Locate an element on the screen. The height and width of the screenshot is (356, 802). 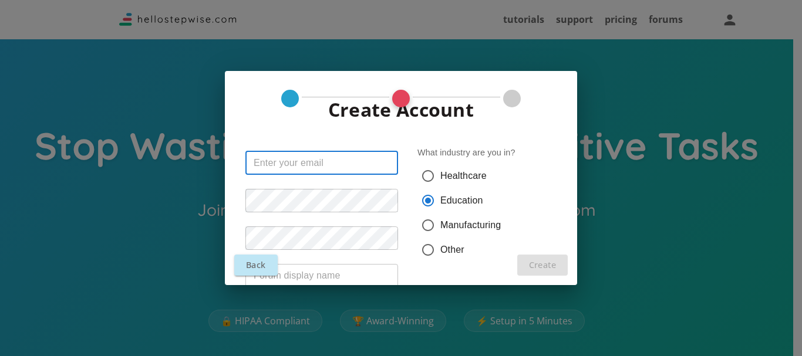
button: Back is located at coordinates (256, 265).